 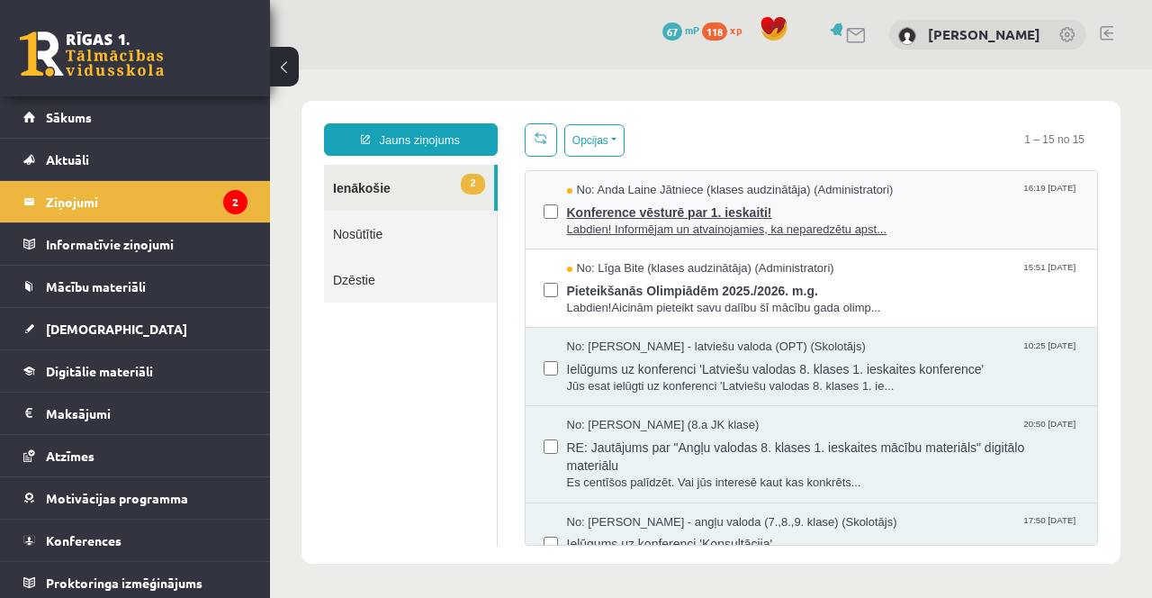 What do you see at coordinates (92, 54) in the screenshot?
I see `a: Rīgas 1. Tālmācības vidusskola` at bounding box center [92, 54].